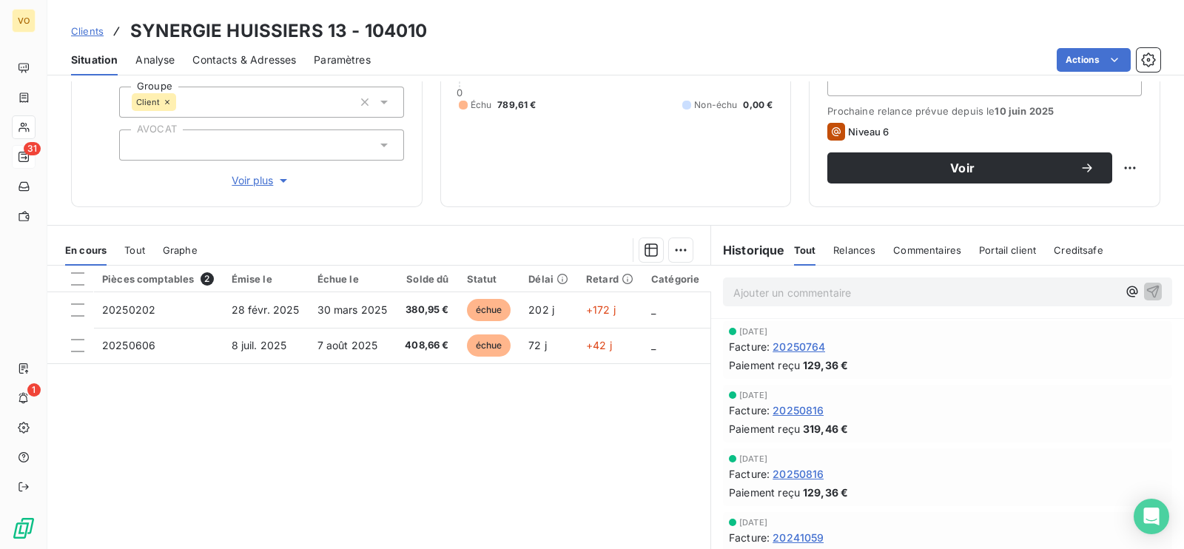 This screenshot has width=1184, height=549. What do you see at coordinates (87, 31) in the screenshot?
I see `a: Clients` at bounding box center [87, 31].